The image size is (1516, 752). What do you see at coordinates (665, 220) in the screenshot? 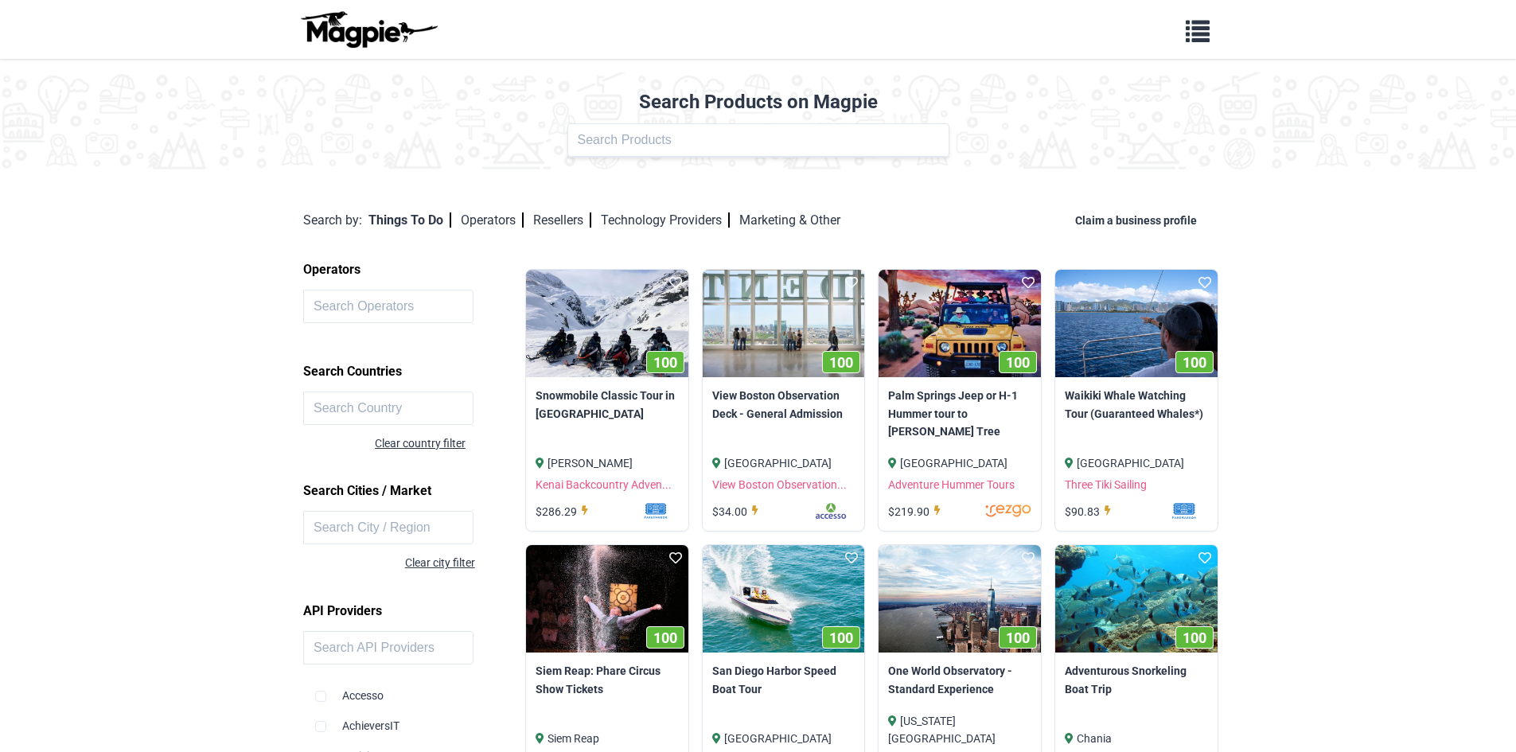
I see `a: Technology Providers` at bounding box center [665, 220].